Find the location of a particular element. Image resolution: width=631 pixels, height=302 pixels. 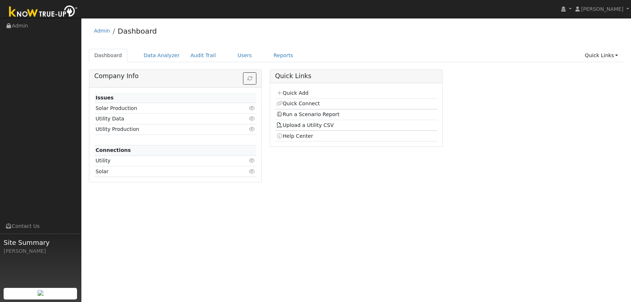

td: Solar is located at coordinates (162, 171).